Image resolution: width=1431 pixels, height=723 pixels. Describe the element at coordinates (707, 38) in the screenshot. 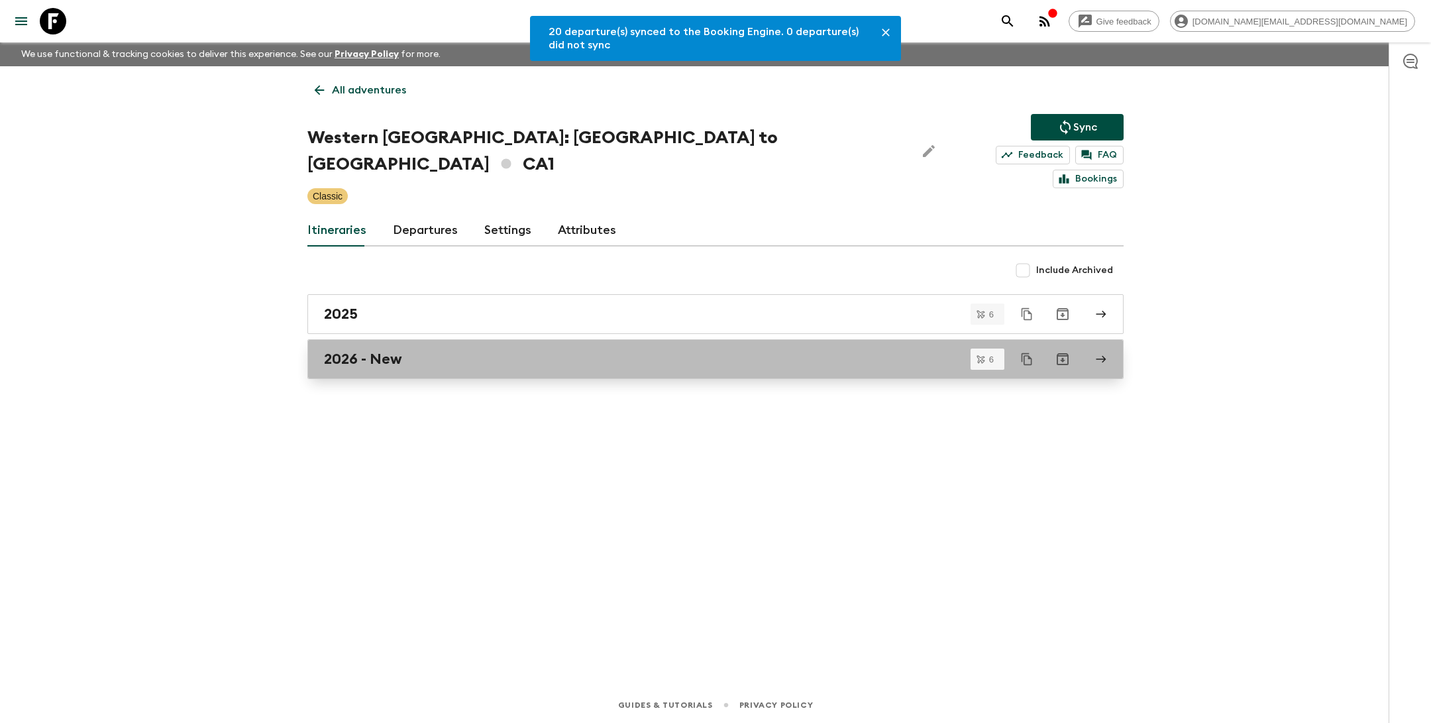

I see `div: 20 departure(s) synced to the Booking Engine. 0 departure(s) did not sync` at that location.